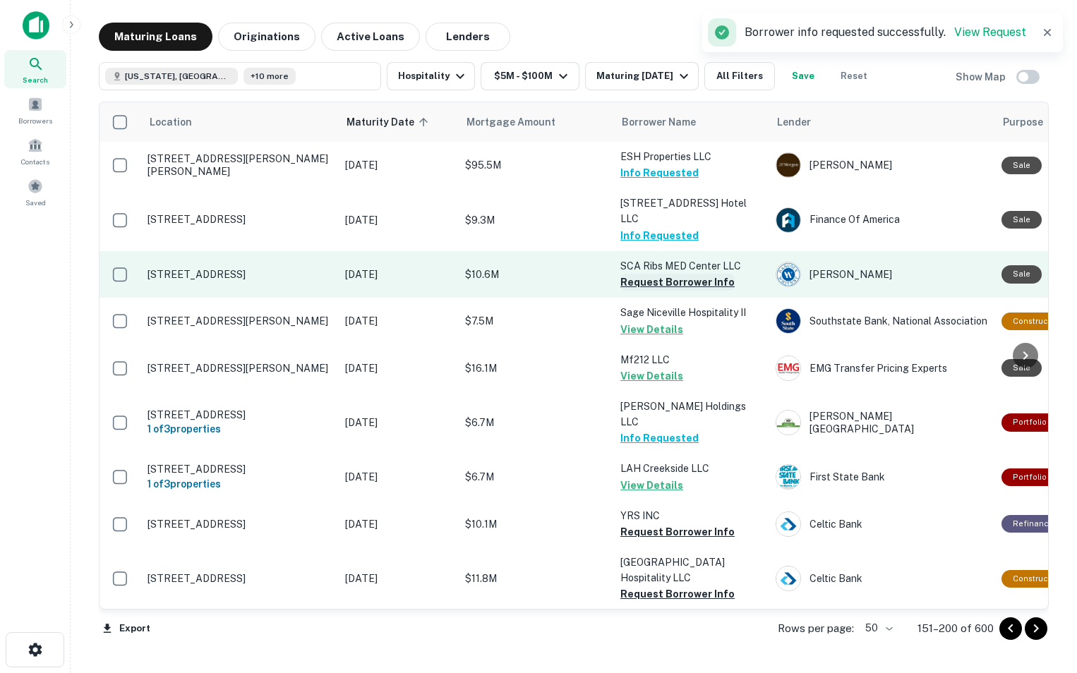 The height and width of the screenshot is (673, 1077). What do you see at coordinates (535, 321) in the screenshot?
I see `p: $7.5M` at bounding box center [535, 321].